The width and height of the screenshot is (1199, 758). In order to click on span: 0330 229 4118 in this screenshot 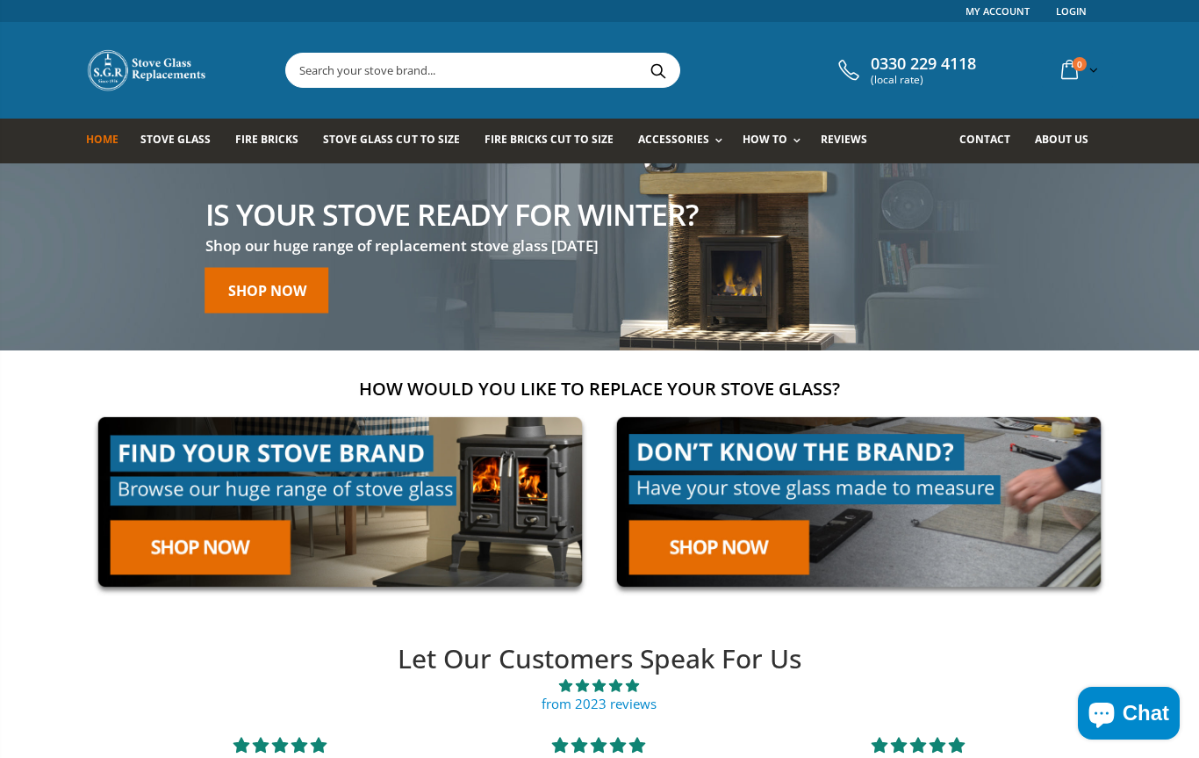, I will do `click(924, 64)`.